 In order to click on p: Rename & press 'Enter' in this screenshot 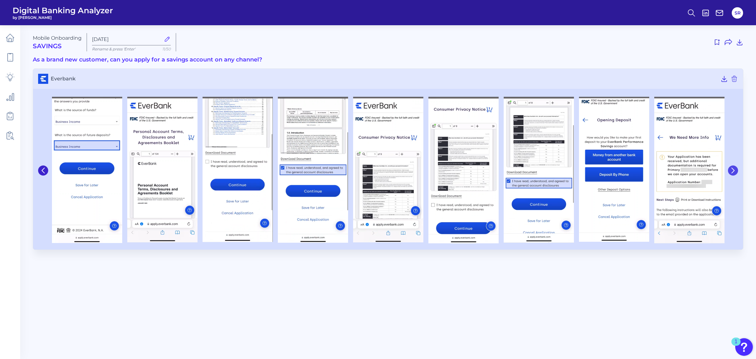, I will do `click(131, 49)`.